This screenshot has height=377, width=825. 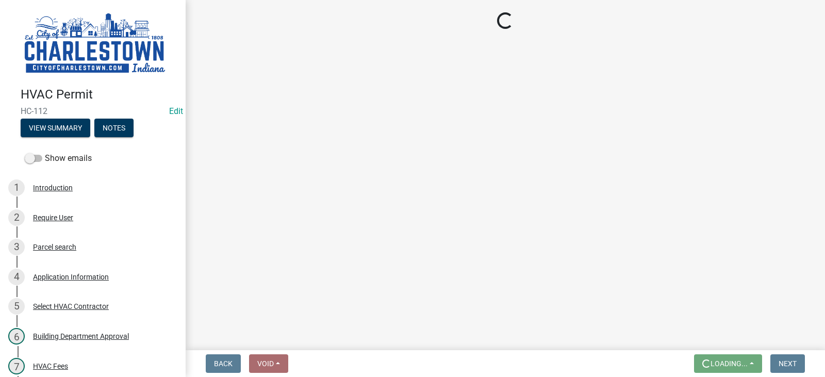 What do you see at coordinates (176, 111) in the screenshot?
I see `wm-modal-confirm: Edit Application Number` at bounding box center [176, 111].